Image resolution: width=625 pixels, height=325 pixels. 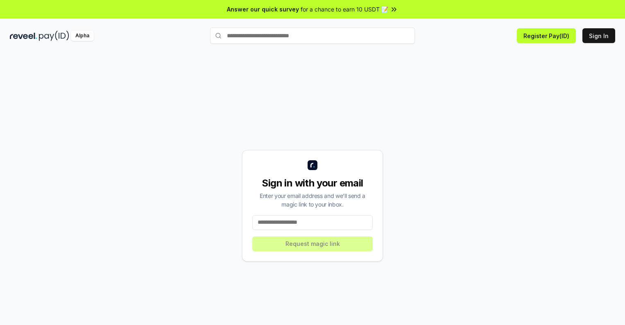 What do you see at coordinates (54, 36) in the screenshot?
I see `img: pay_id` at bounding box center [54, 36].